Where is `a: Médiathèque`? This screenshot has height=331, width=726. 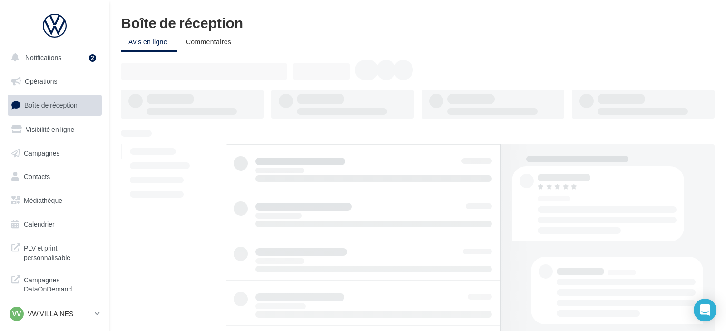
a: Médiathèque is located at coordinates (55, 200).